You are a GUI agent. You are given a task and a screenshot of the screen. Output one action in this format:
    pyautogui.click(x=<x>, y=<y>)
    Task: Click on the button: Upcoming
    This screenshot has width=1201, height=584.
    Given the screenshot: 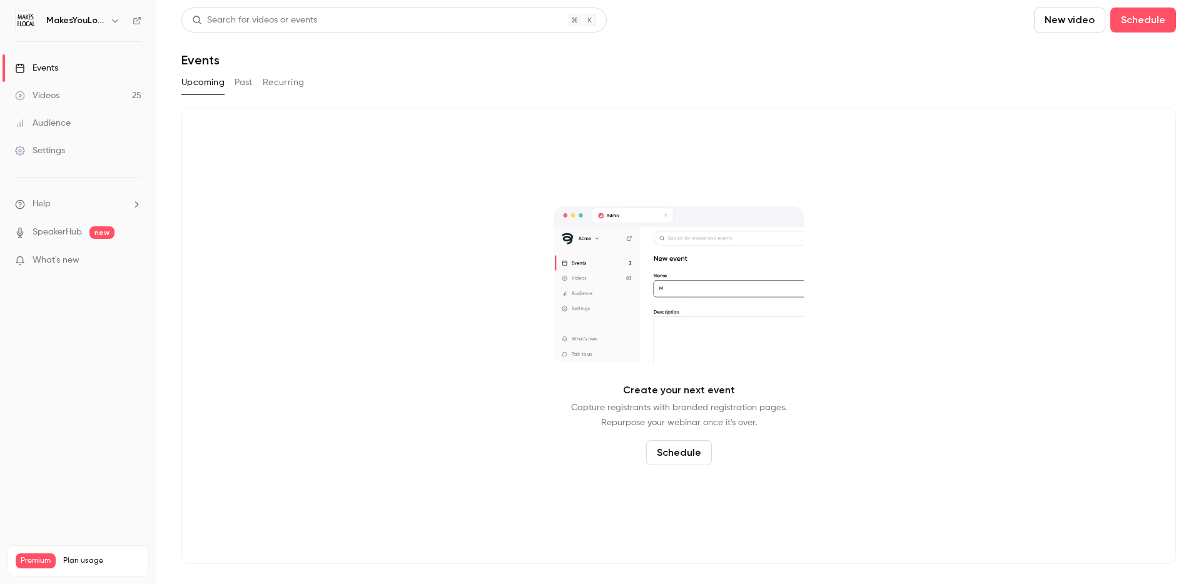 What is the action you would take?
    pyautogui.click(x=203, y=83)
    